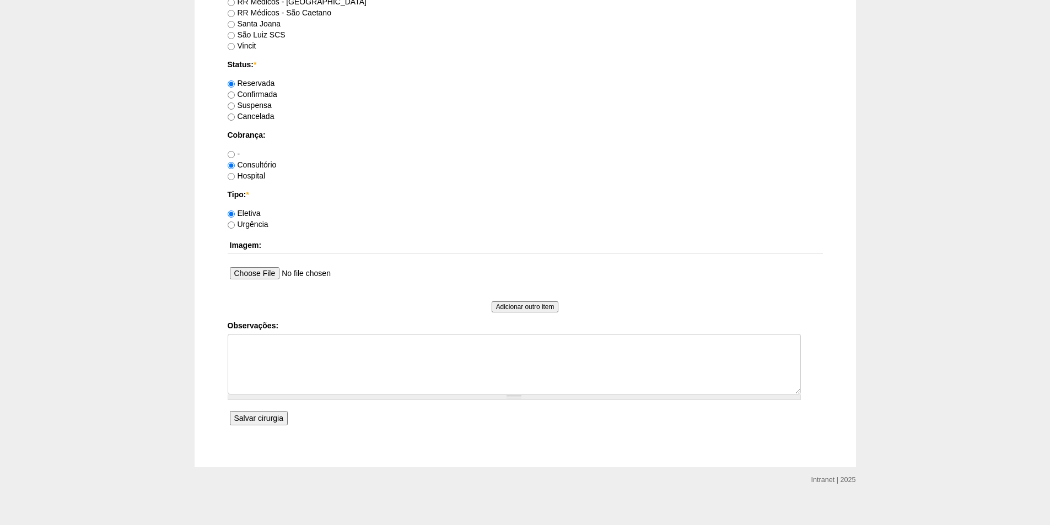 The height and width of the screenshot is (525, 1050). I want to click on th: Imagem:, so click(525, 245).